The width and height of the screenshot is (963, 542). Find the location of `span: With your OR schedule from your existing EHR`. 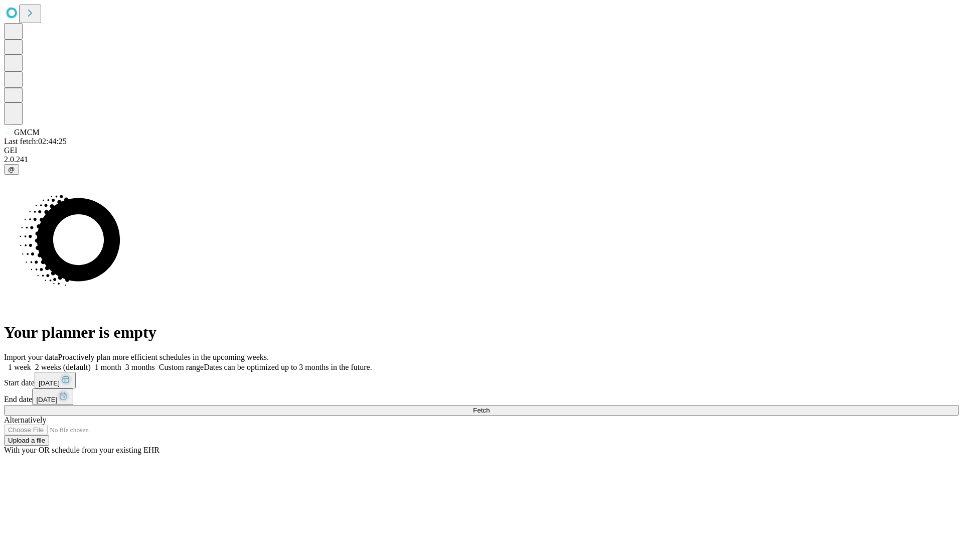

span: With your OR schedule from your existing EHR is located at coordinates (82, 449).